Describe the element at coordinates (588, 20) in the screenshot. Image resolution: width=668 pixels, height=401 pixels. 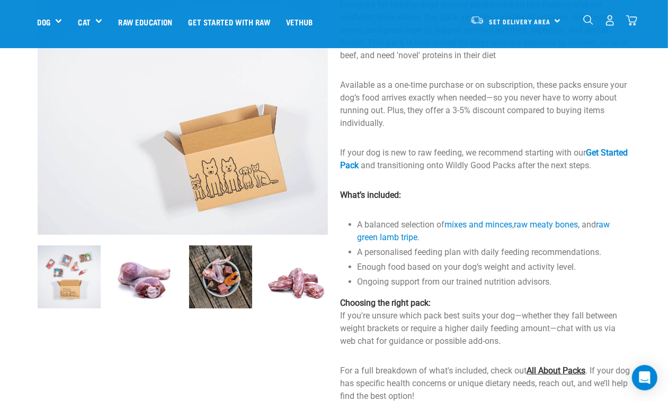
I see `img: home-icon-1@2x.png` at that location.